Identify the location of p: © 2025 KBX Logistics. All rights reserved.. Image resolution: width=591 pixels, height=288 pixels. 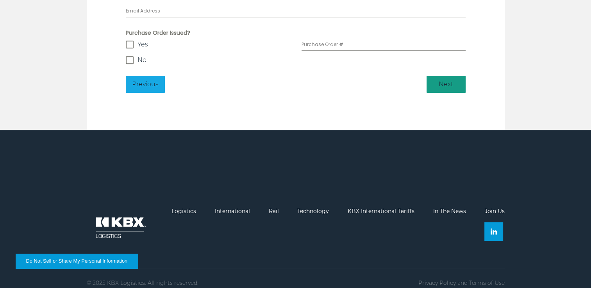
(143, 283).